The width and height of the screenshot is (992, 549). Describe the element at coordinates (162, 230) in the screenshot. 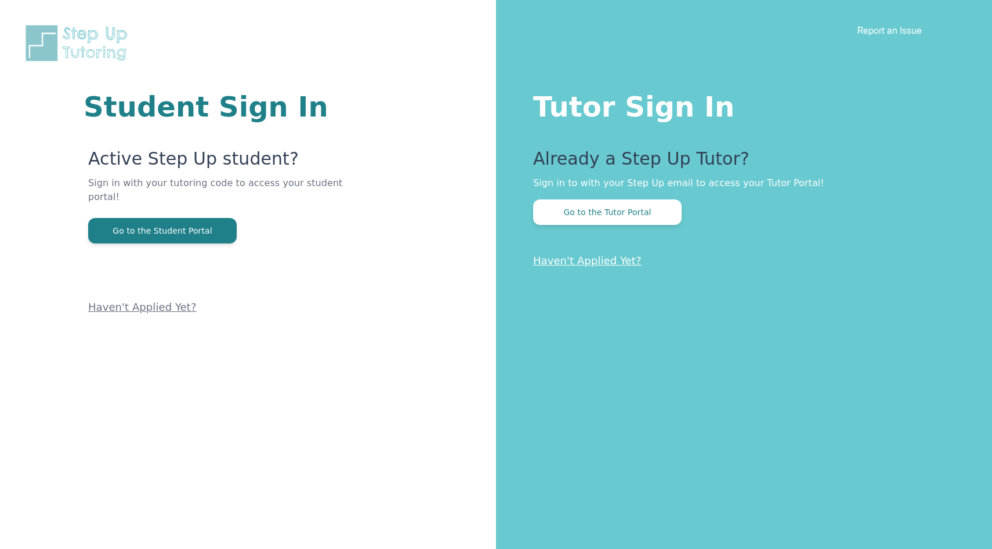

I see `a: Go to the Student Portal` at that location.